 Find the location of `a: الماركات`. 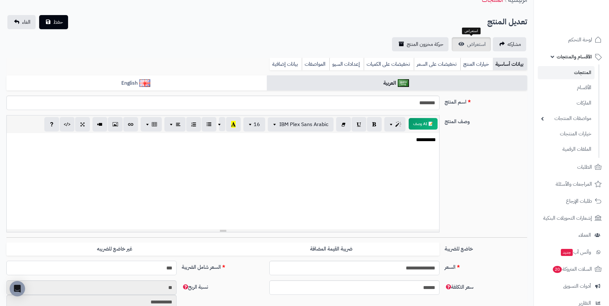

a: الماركات is located at coordinates (566, 103).